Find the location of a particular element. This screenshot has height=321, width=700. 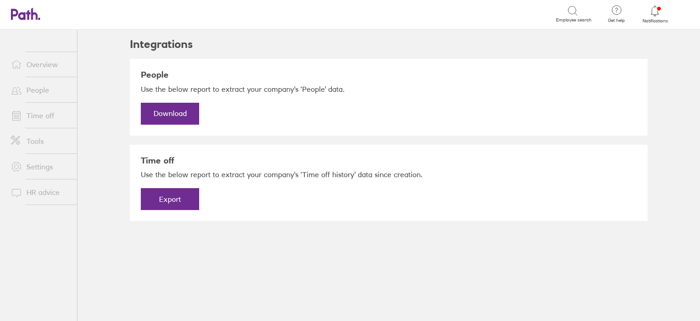

h2: Integrations is located at coordinates (161, 44).